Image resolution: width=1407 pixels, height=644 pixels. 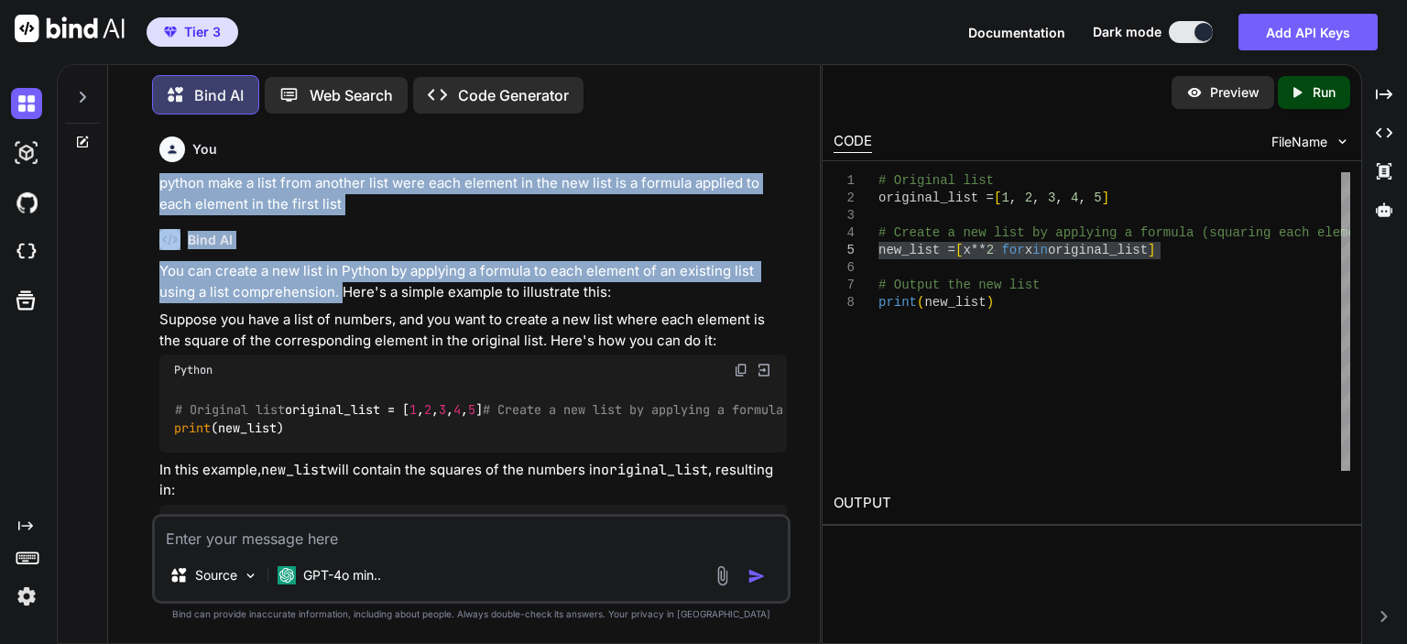 What do you see at coordinates (959, 285) in the screenshot?
I see `span: # Output the new list` at bounding box center [959, 285].